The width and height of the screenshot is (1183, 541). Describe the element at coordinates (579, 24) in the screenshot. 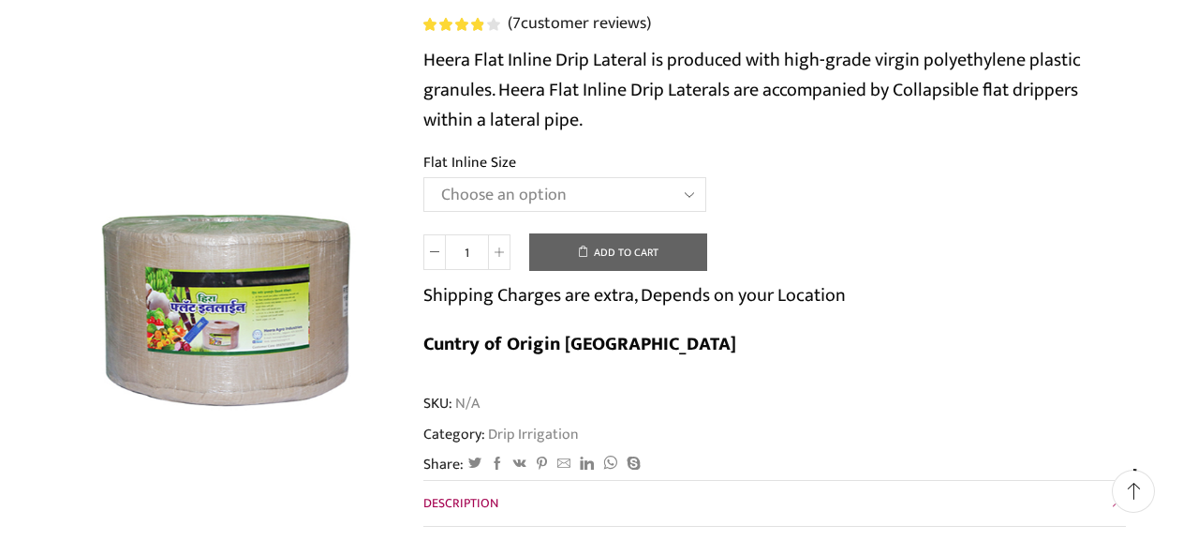

I see `a: (7customer reviews)` at that location.